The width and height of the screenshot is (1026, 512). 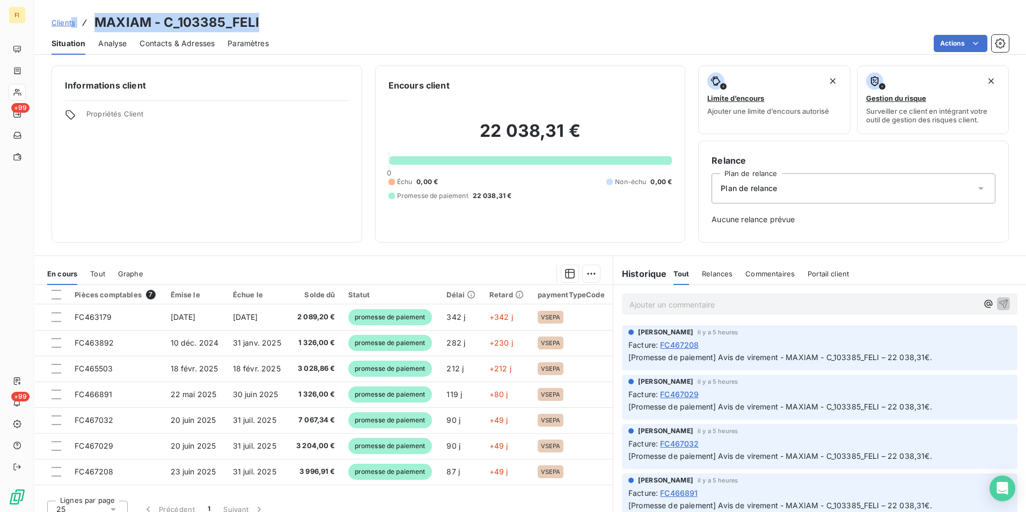 I want to click on span: Gestion du risque, so click(x=896, y=98).